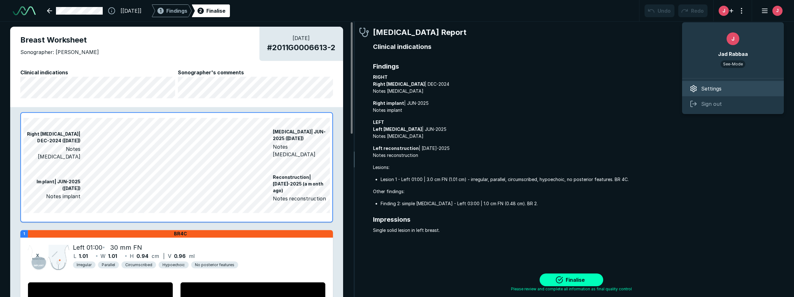 Image resolution: width=794 pixels, height=297 pixels. Describe the element at coordinates (380, 77) in the screenshot. I see `strong: RIGHT` at that location.